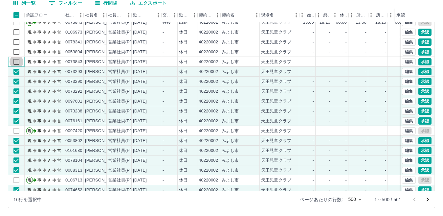 Image resolution: width=443 pixels, height=216 pixels. What do you see at coordinates (183, 22) in the screenshot?
I see `div: 出勤` at bounding box center [183, 22].